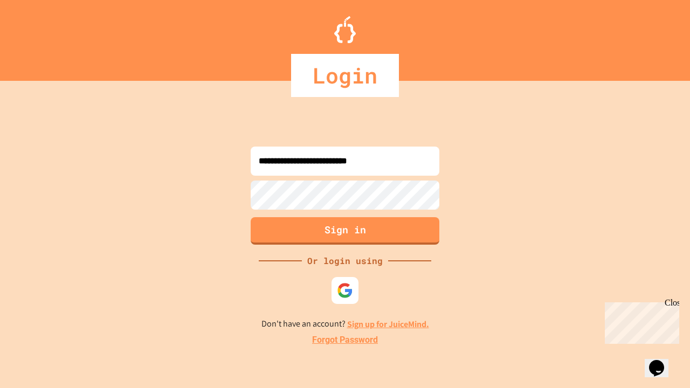 Image resolution: width=690 pixels, height=388 pixels. Describe the element at coordinates (345, 291) in the screenshot. I see `img: google-icon.svg` at that location.